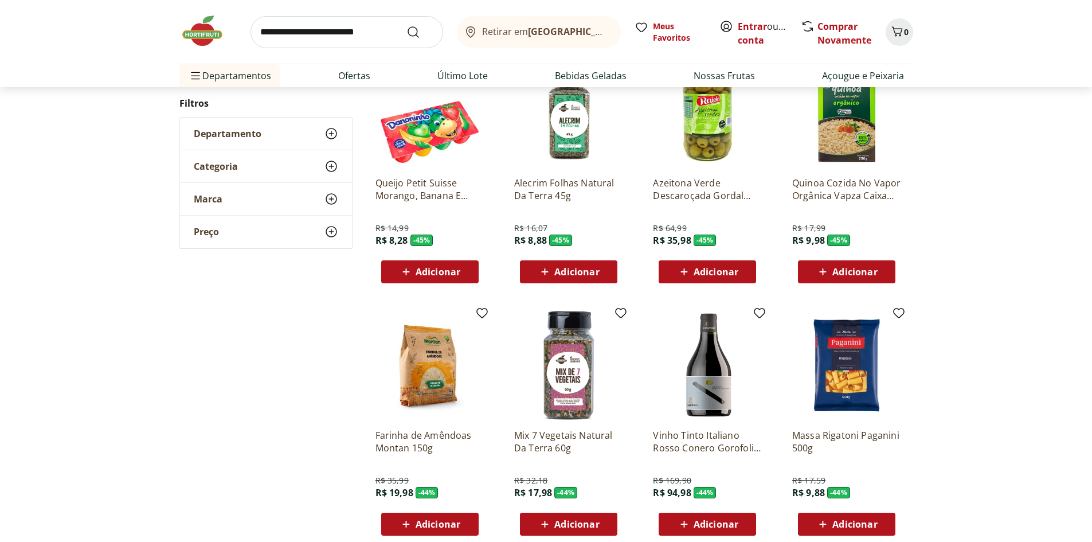  Describe the element at coordinates (430, 113) in the screenshot. I see `img: Queijo Petit Suisse Morango, Banana E Maçã-Verde Toy Story 4 Danoninho Bandeja 320G 8 Unidades` at that location.